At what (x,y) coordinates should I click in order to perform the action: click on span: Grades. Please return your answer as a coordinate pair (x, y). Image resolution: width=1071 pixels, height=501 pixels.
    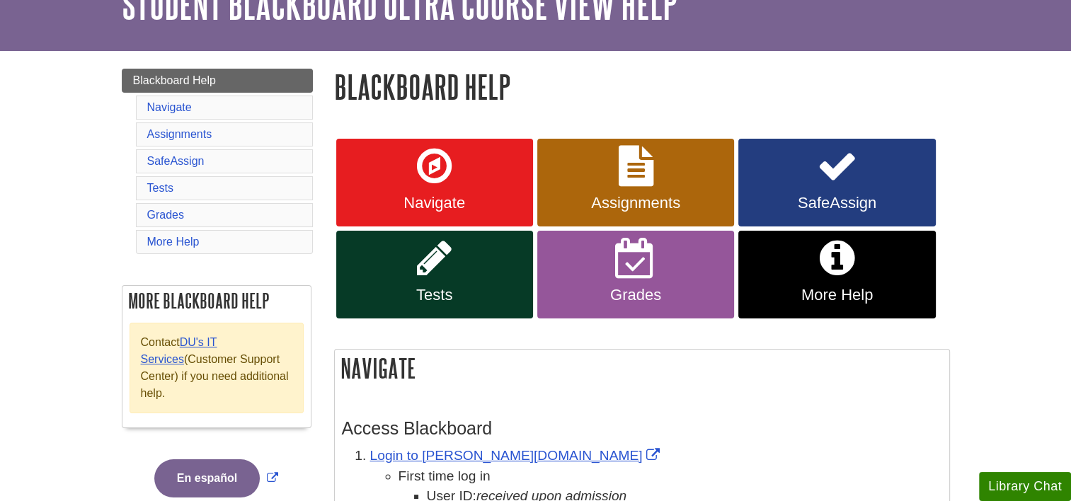
    Looking at the image, I should click on (635, 295).